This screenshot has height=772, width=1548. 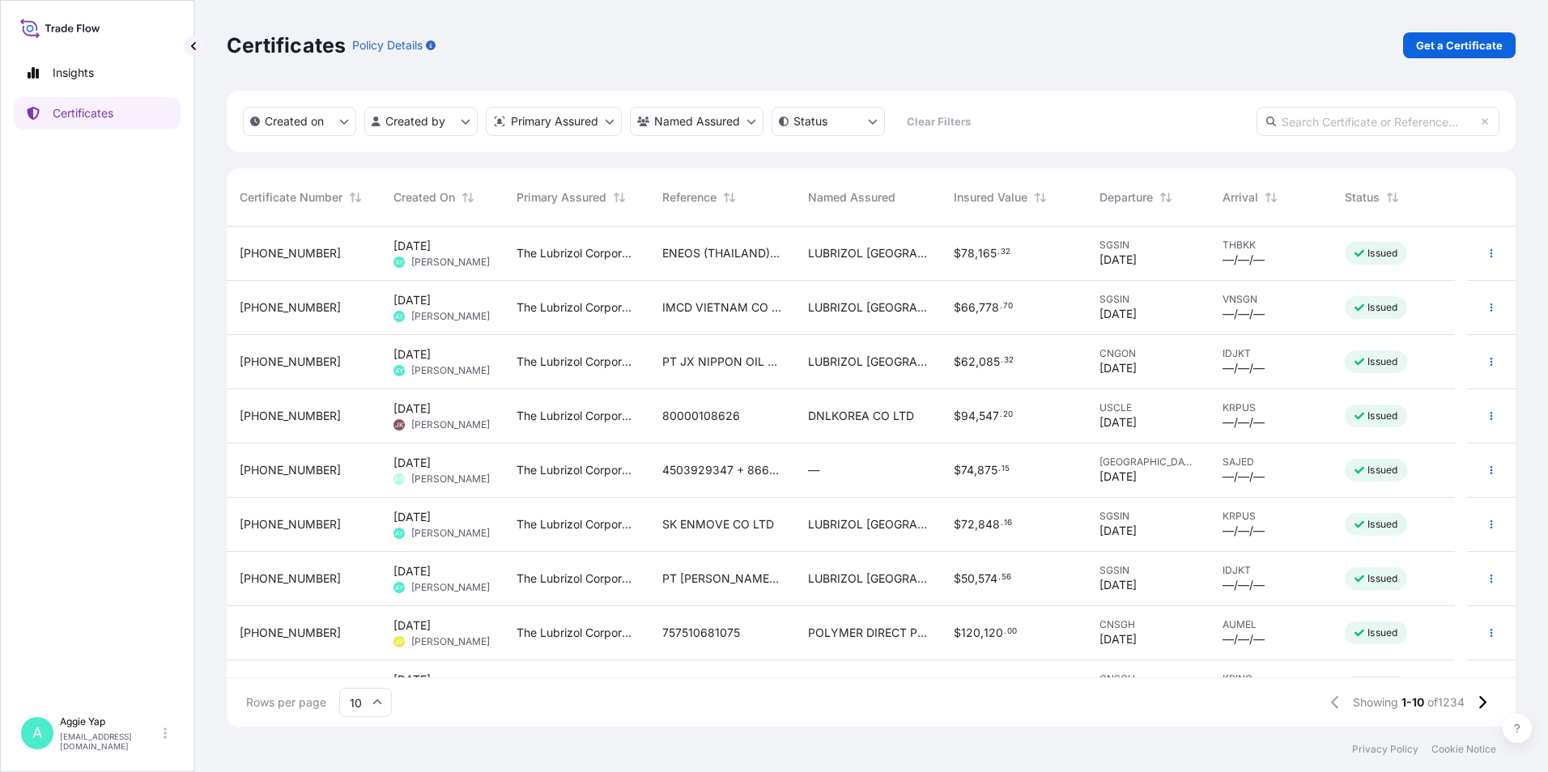 I want to click on span: 80000108626, so click(x=701, y=416).